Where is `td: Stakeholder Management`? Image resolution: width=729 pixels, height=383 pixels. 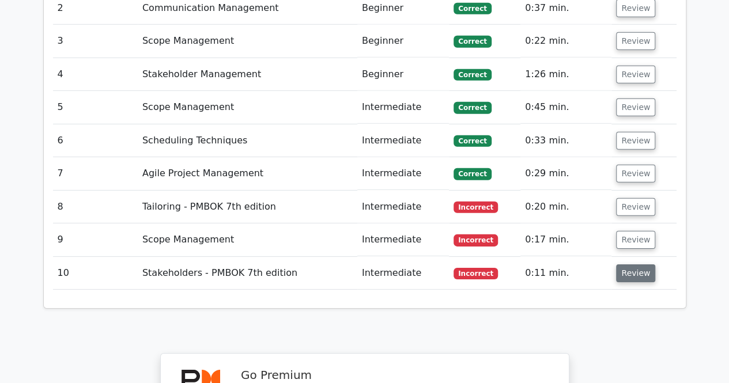 td: Stakeholder Management is located at coordinates (247, 74).